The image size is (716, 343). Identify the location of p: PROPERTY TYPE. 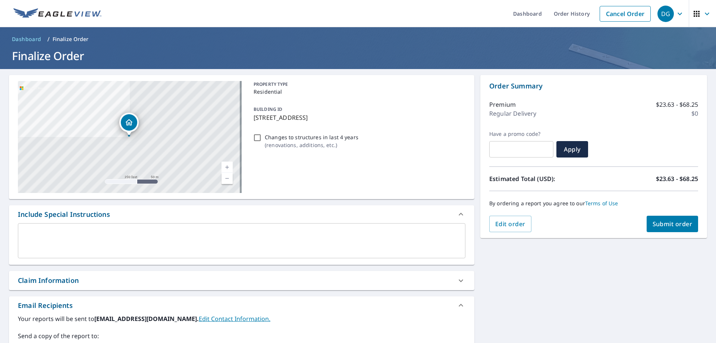
(358, 84).